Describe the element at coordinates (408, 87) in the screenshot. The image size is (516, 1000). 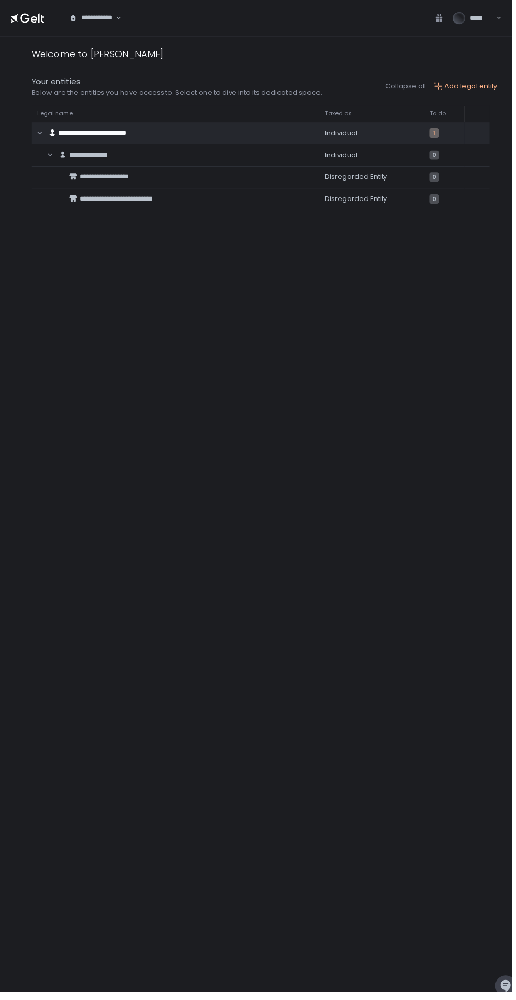
I see `button: Collapse all` at that location.